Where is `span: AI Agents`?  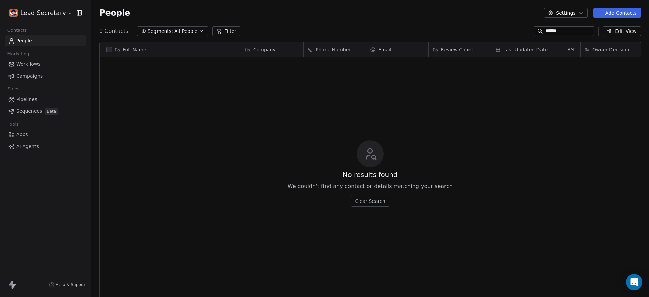
span: AI Agents is located at coordinates (27, 146).